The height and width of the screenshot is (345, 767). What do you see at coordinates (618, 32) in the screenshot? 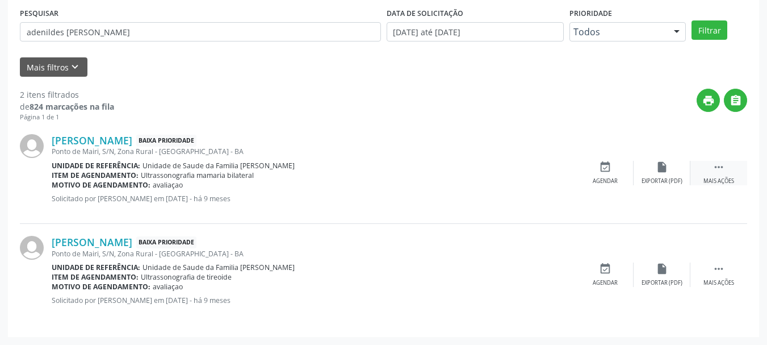
I see `span: Todos` at bounding box center [618, 32].